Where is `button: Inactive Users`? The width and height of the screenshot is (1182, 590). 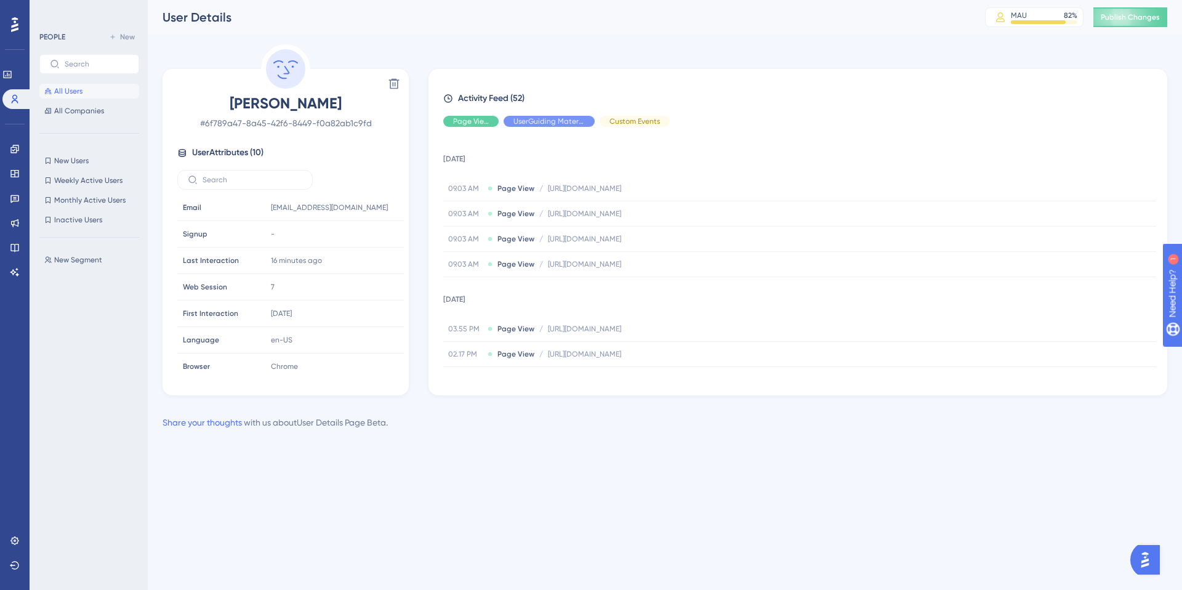 button: Inactive Users is located at coordinates (89, 220).